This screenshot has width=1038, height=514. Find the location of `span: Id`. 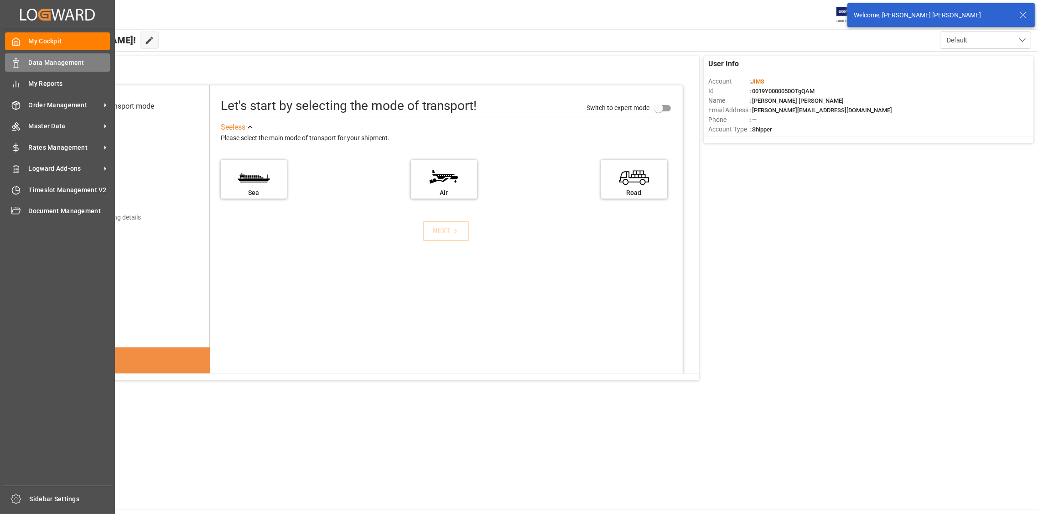

span: Id is located at coordinates (729, 91).